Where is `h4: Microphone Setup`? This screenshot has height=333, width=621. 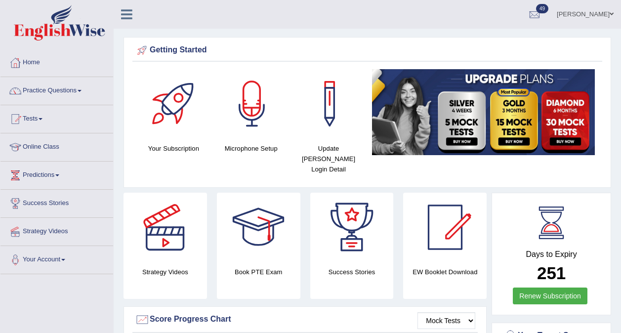
h4: Microphone Setup is located at coordinates (251, 148).